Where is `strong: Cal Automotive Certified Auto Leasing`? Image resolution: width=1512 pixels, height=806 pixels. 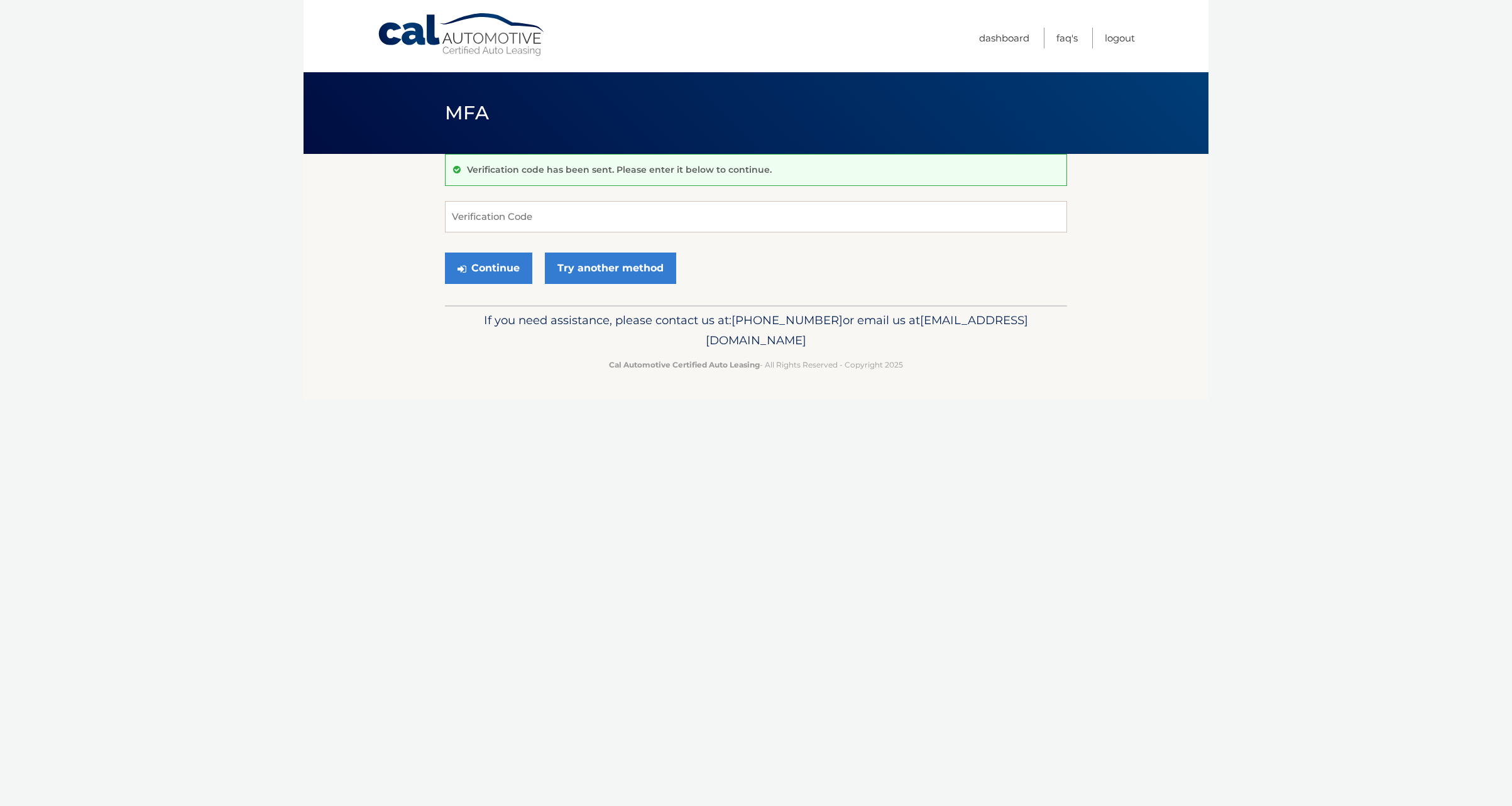 strong: Cal Automotive Certified Auto Leasing is located at coordinates (684, 364).